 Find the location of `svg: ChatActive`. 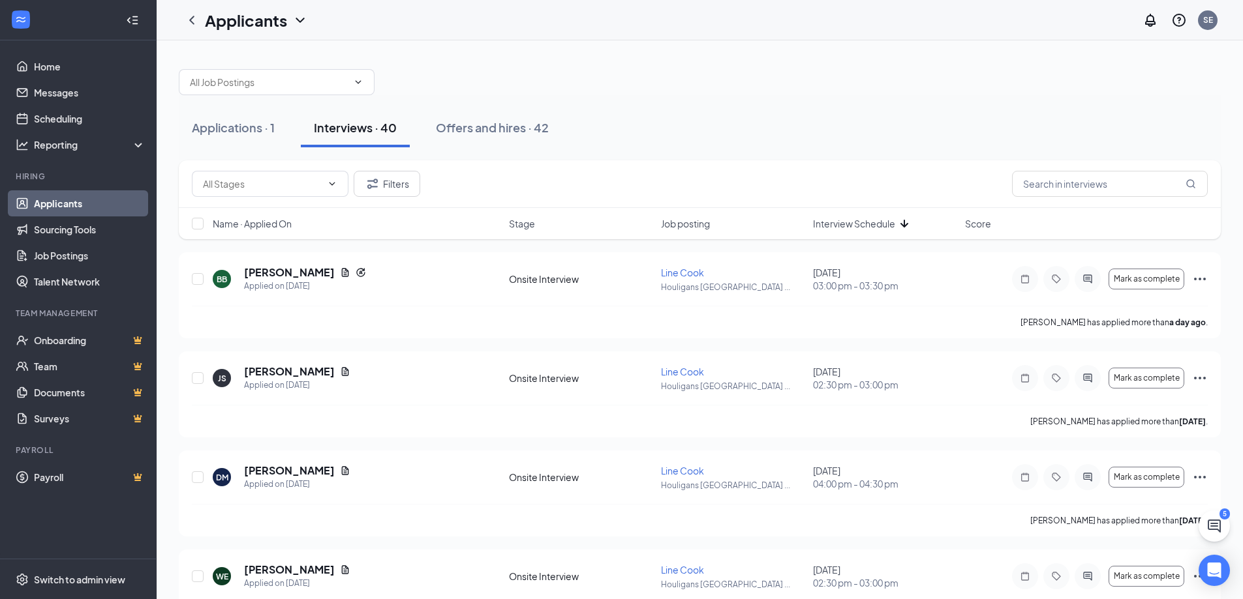

svg: ChatActive is located at coordinates (1214, 526).